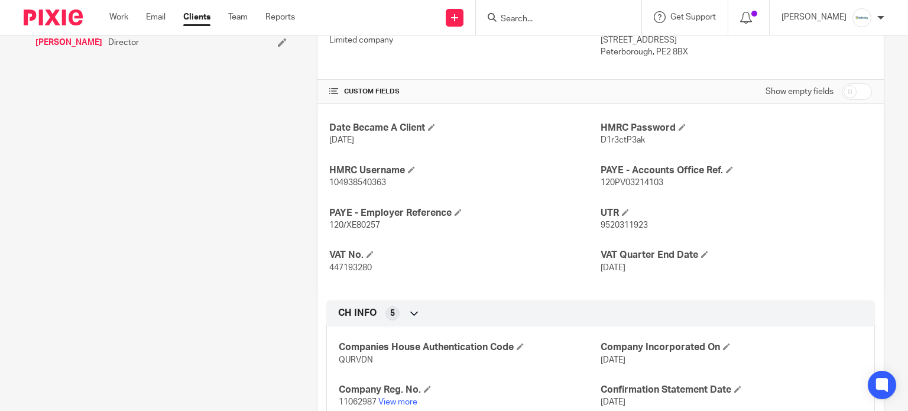  What do you see at coordinates (736, 255) in the screenshot?
I see `h4: VAT Quarter End Date` at bounding box center [736, 255].